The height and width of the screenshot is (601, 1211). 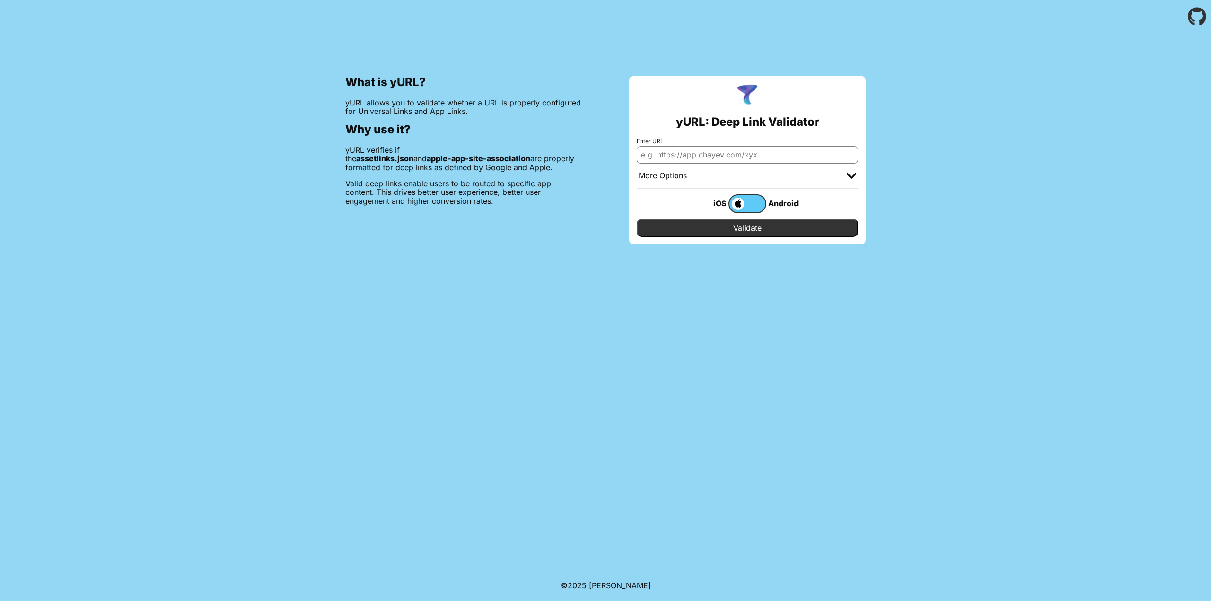 I want to click on h2: What is yURL?, so click(x=463, y=82).